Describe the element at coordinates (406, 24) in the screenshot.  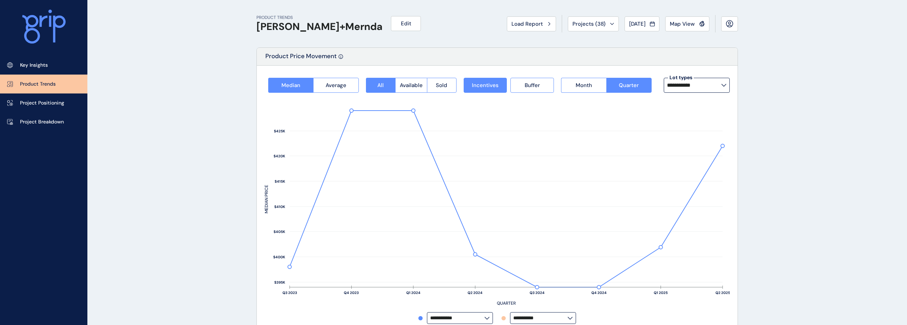
I see `span: Edit` at that location.